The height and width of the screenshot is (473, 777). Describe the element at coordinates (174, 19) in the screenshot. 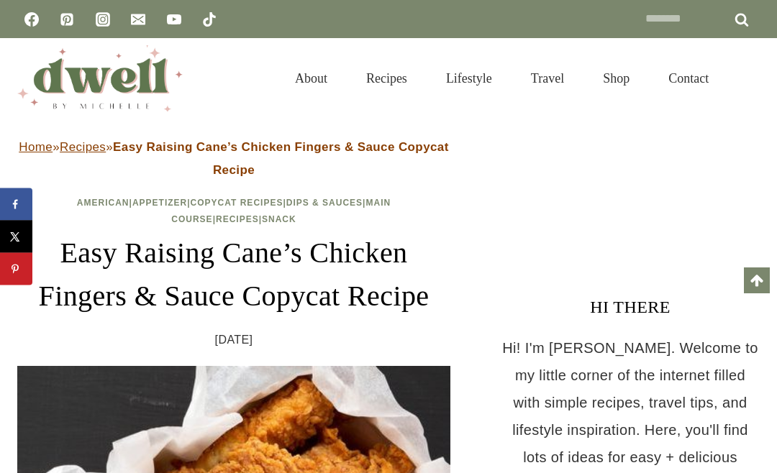

I see `a: YouTube` at that location.